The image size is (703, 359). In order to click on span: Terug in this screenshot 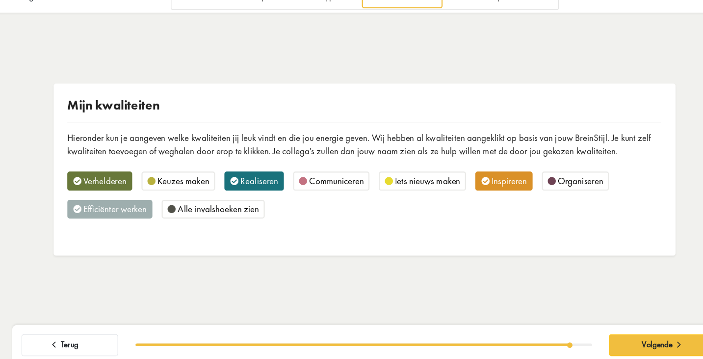, I will do `click(99, 328)`.